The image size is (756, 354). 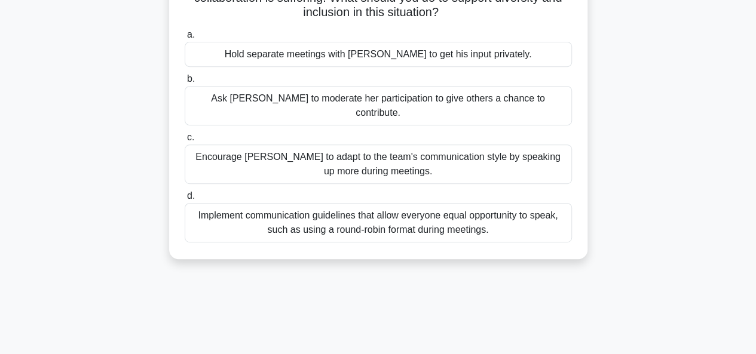 I want to click on span: c., so click(x=191, y=137).